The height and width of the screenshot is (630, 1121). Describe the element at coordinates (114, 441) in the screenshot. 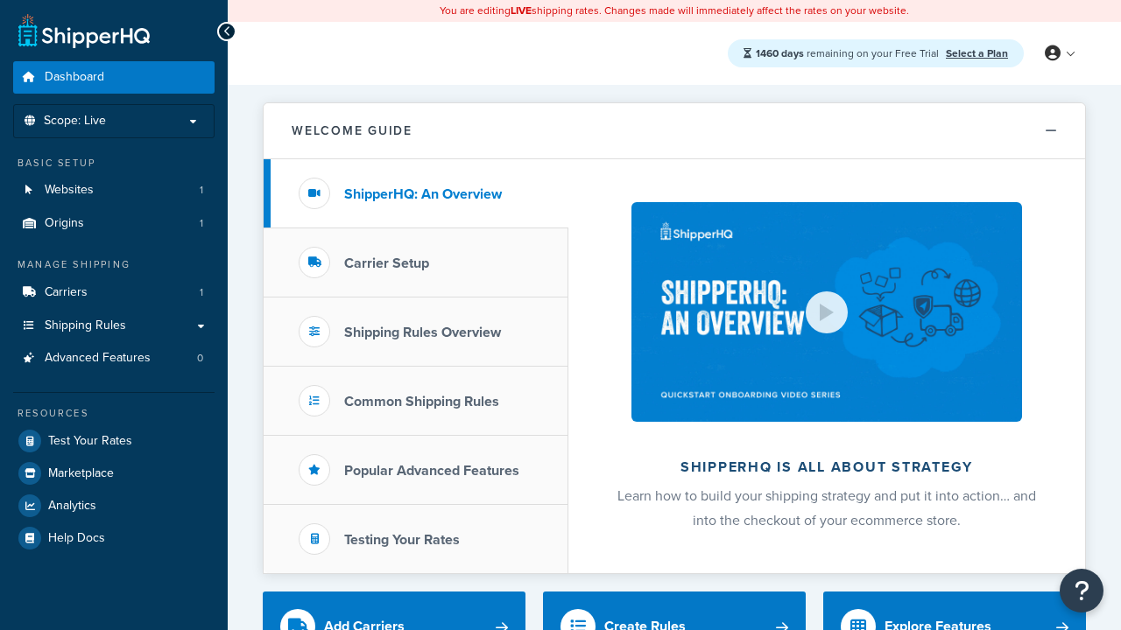

I see `li: Test Your Rates` at that location.